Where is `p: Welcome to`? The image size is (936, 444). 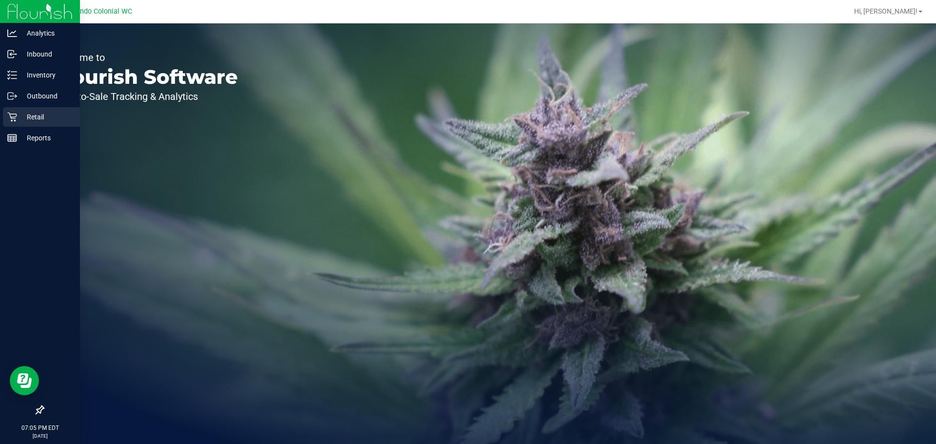
p: Welcome to is located at coordinates (145, 58).